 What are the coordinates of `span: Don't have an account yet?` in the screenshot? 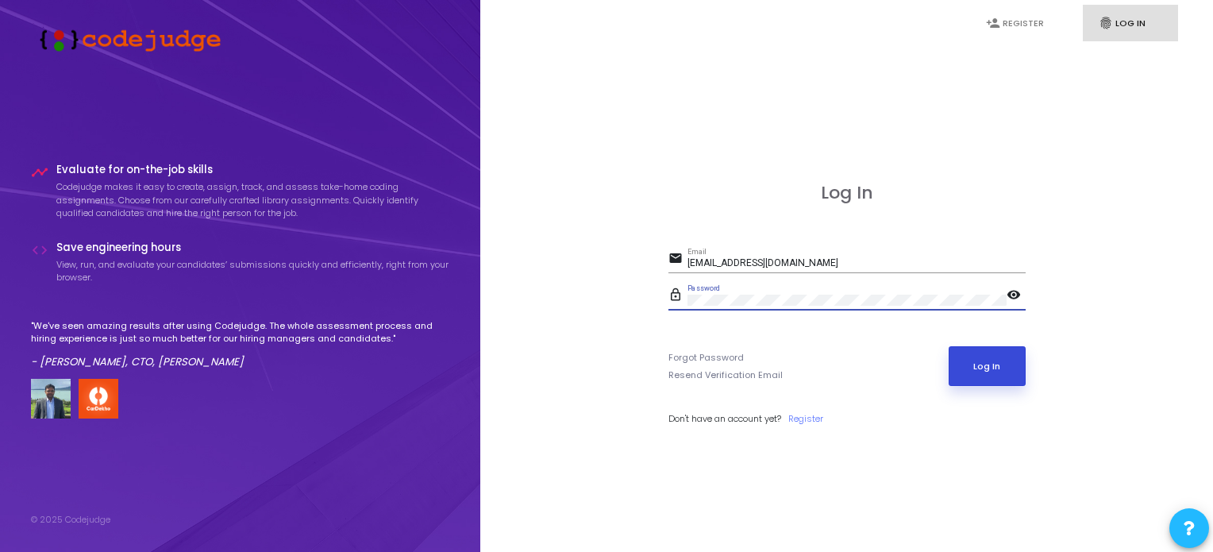 It's located at (725, 418).